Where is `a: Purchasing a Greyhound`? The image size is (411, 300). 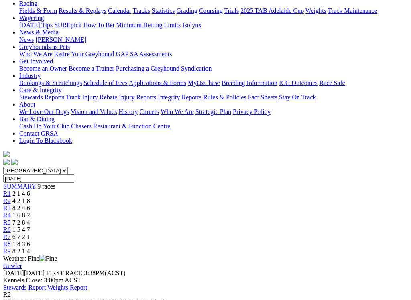 a: Purchasing a Greyhound is located at coordinates (148, 68).